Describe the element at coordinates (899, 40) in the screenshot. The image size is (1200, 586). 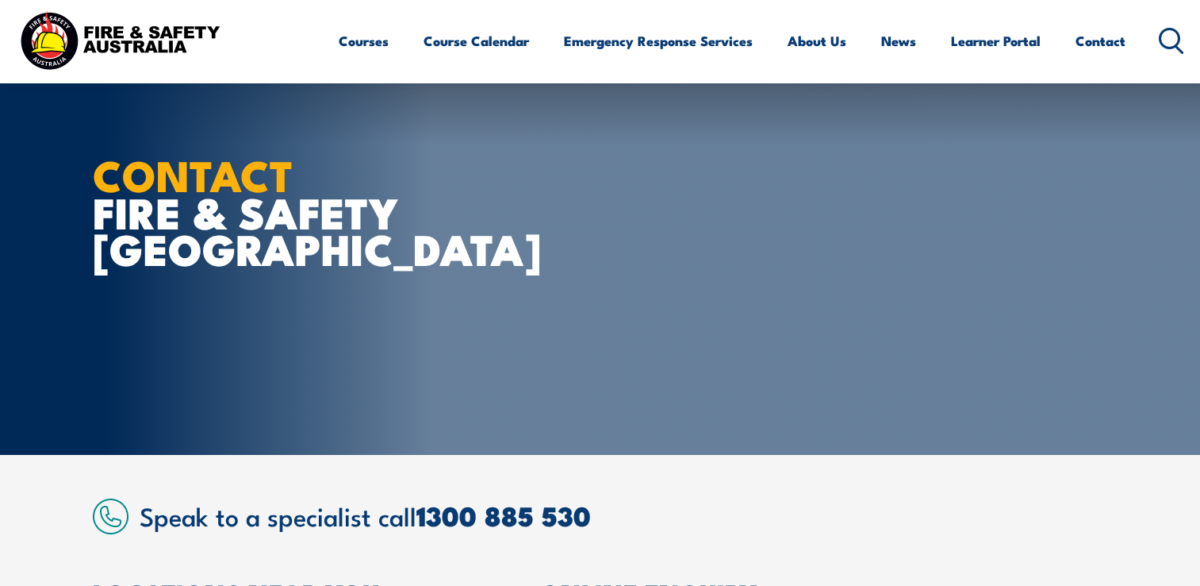
I see `a: News` at that location.